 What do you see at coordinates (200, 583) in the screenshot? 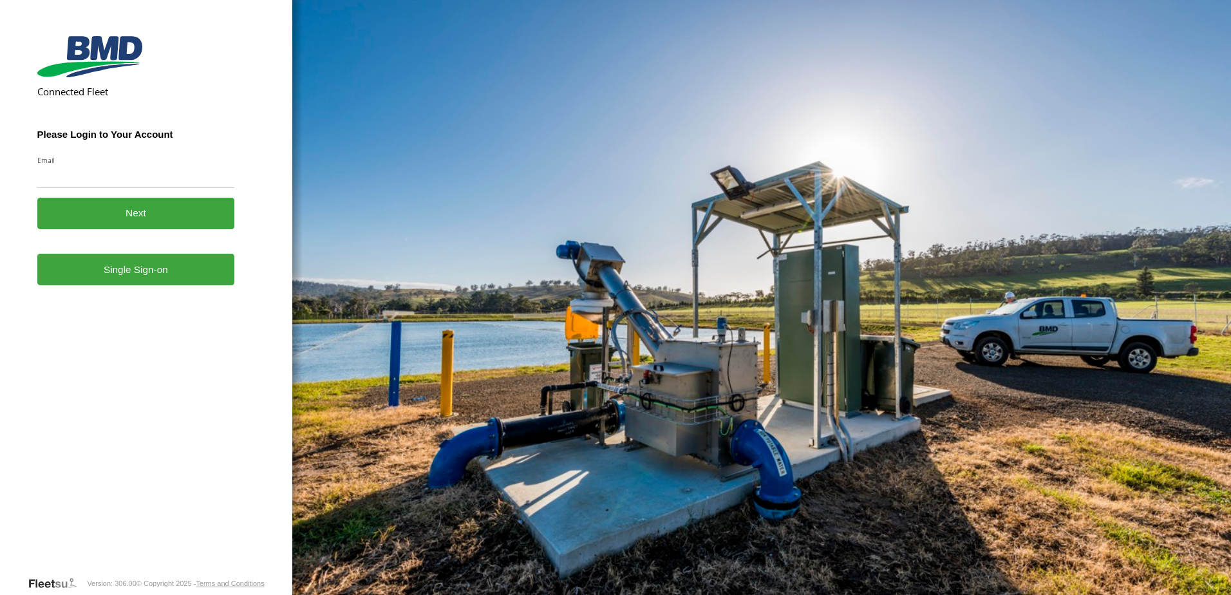
I see `div: © Copyright 2025 -` at bounding box center [200, 583].